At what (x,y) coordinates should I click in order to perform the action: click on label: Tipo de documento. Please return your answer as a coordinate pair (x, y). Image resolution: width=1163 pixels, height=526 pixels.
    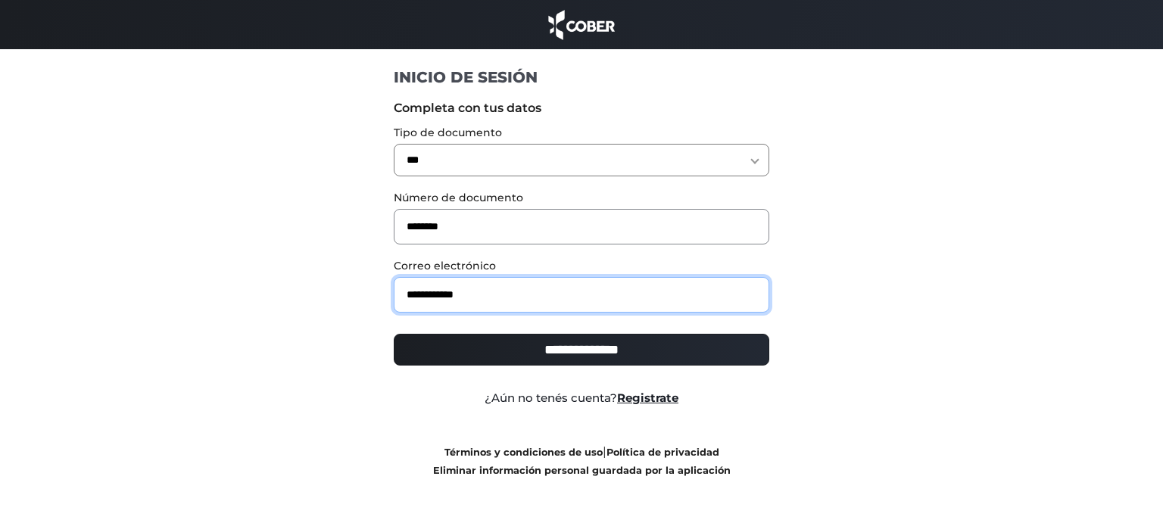
    Looking at the image, I should click on (582, 133).